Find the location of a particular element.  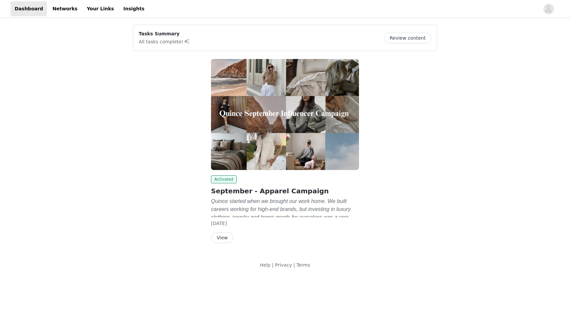

a: View is located at coordinates (222, 238).